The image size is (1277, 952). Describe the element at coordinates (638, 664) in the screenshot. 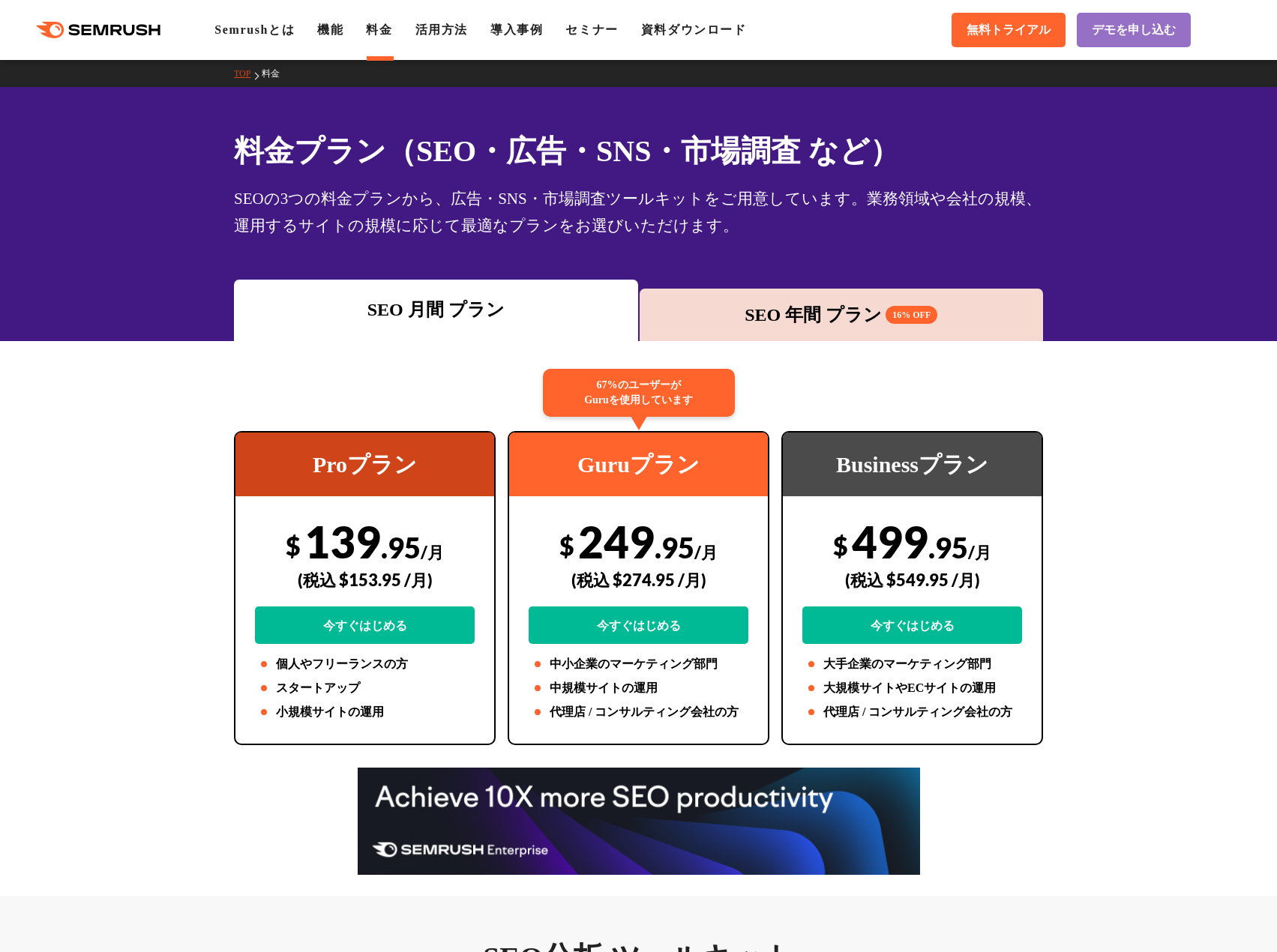

I see `li: 中小企業のマーケティング部門` at that location.